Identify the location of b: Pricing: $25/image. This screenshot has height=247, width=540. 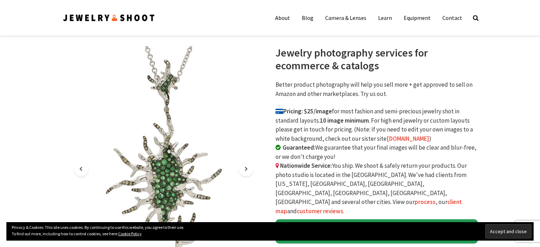
(304, 111).